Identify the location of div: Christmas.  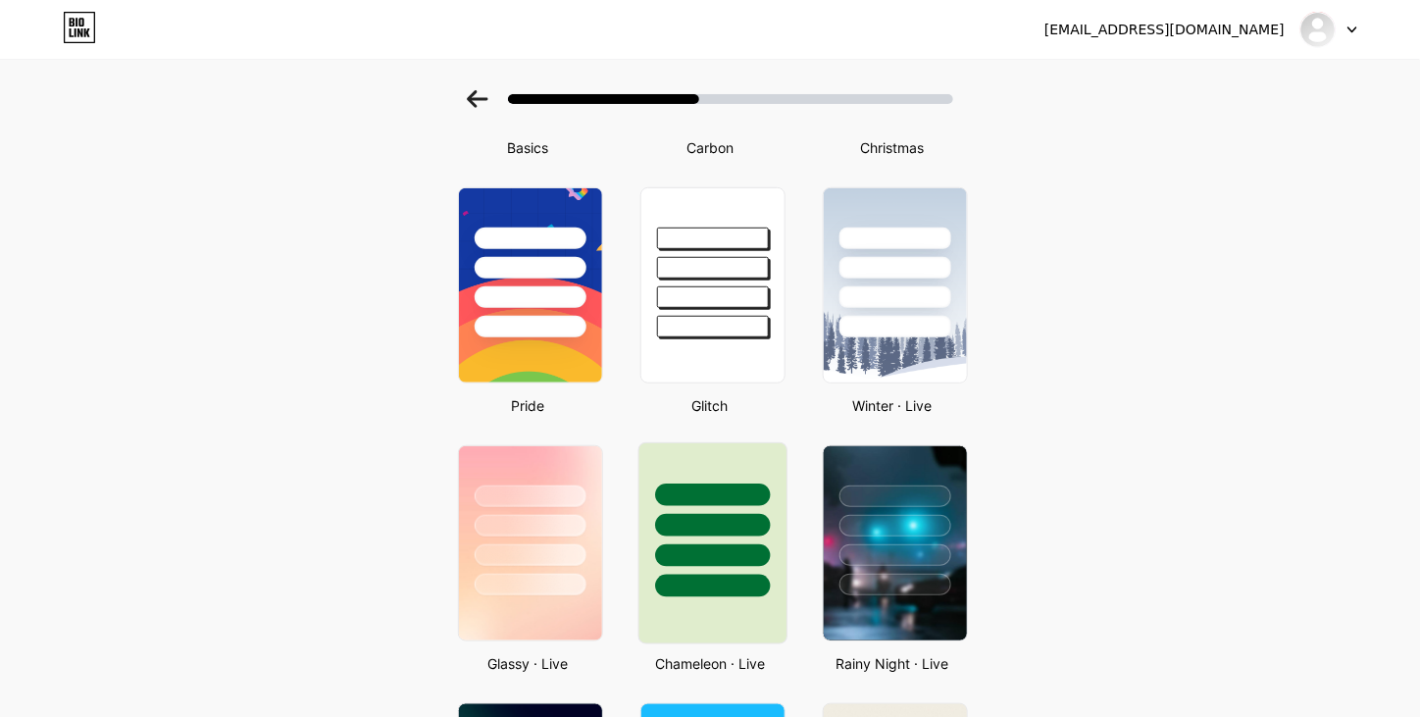
(893, 147).